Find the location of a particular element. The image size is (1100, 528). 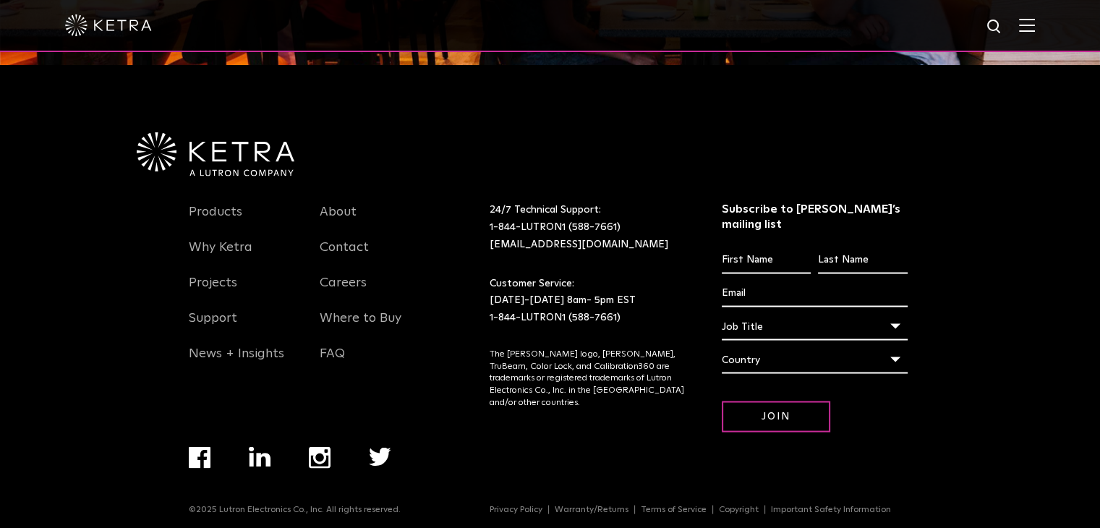

img: facebook is located at coordinates (200, 457).